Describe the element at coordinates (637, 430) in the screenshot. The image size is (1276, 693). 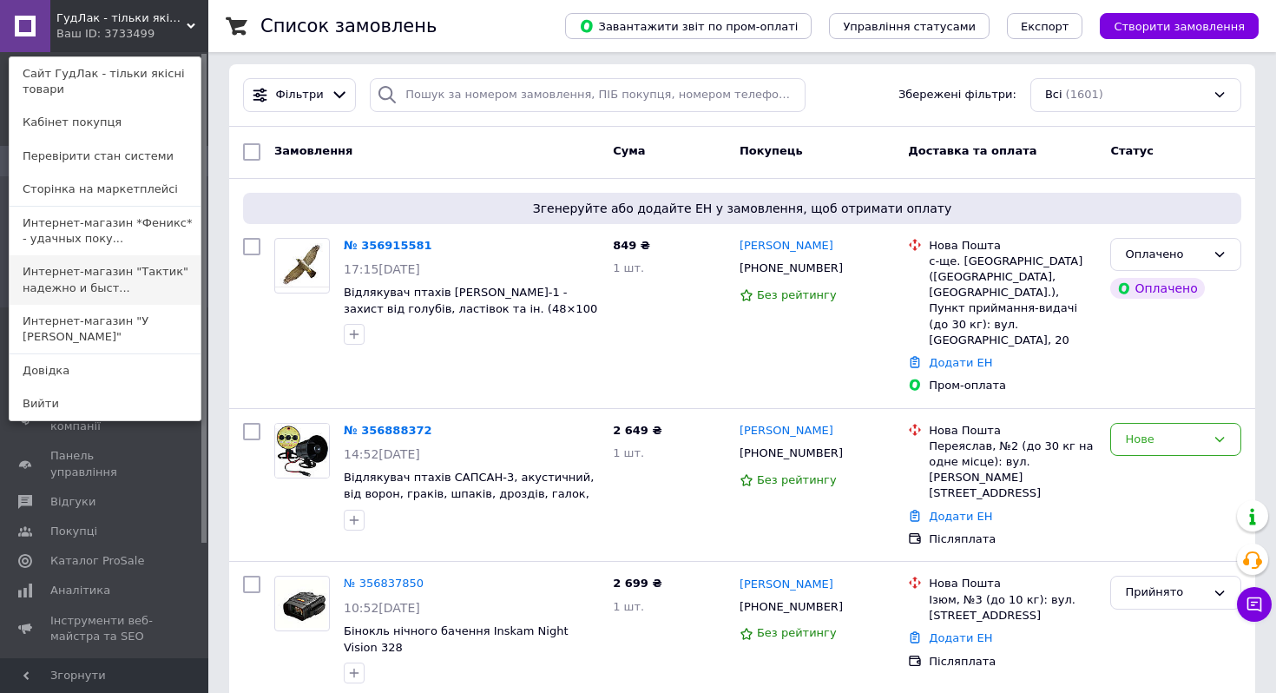
I see `span: 2 649 ₴` at that location.